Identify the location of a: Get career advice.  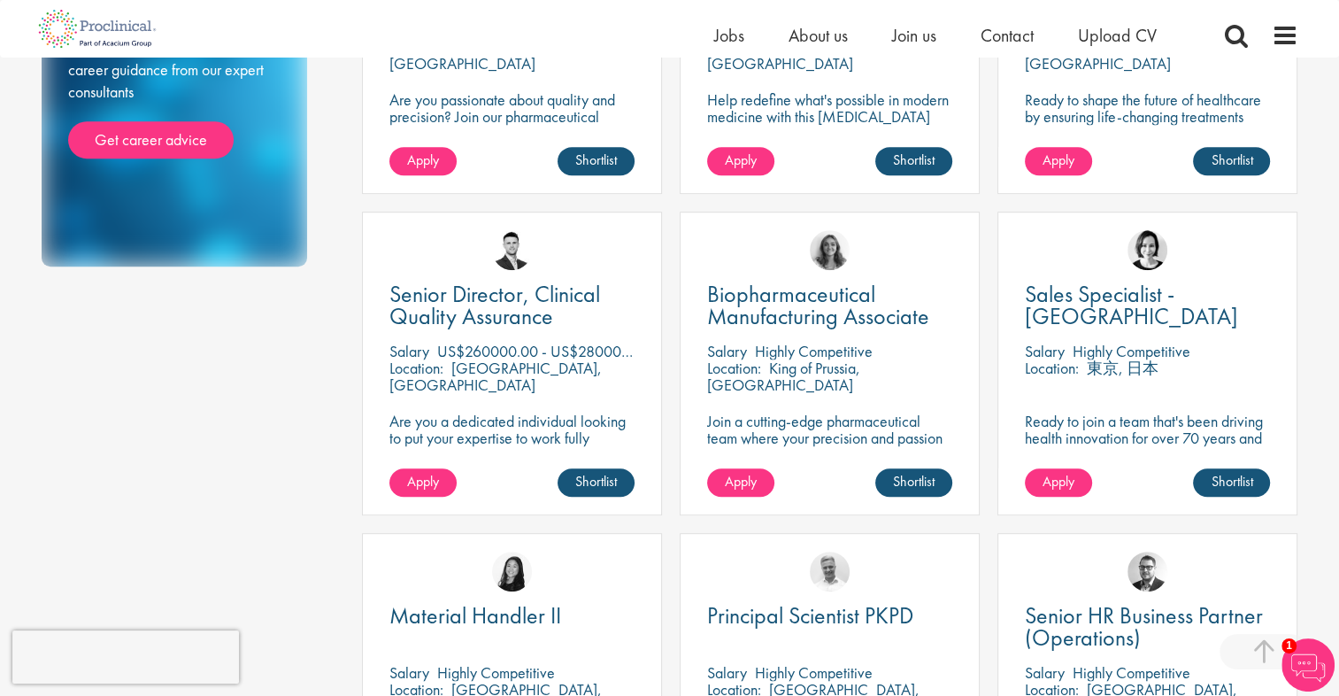
(150, 140).